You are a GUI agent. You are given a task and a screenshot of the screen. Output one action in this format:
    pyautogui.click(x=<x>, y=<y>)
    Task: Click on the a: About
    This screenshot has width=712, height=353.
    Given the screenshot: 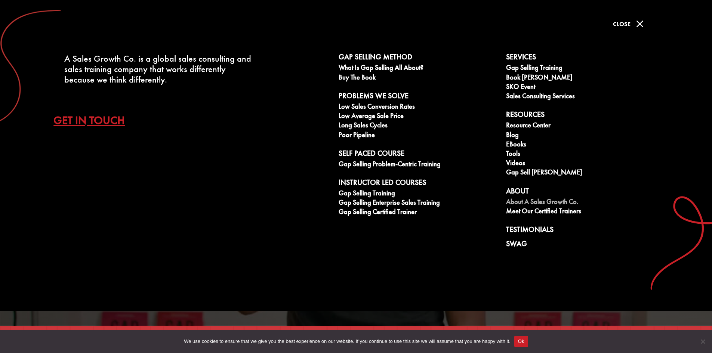 What is the action you would take?
    pyautogui.click(x=586, y=192)
    